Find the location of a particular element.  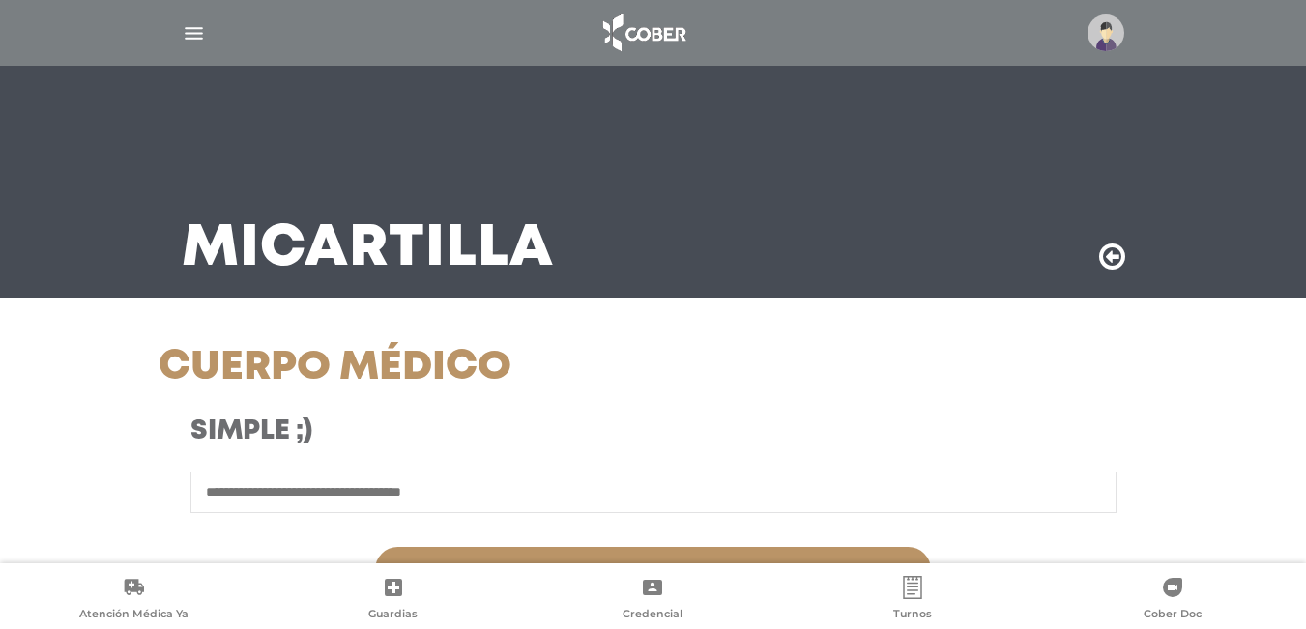

span: Guardias is located at coordinates (393, 616).